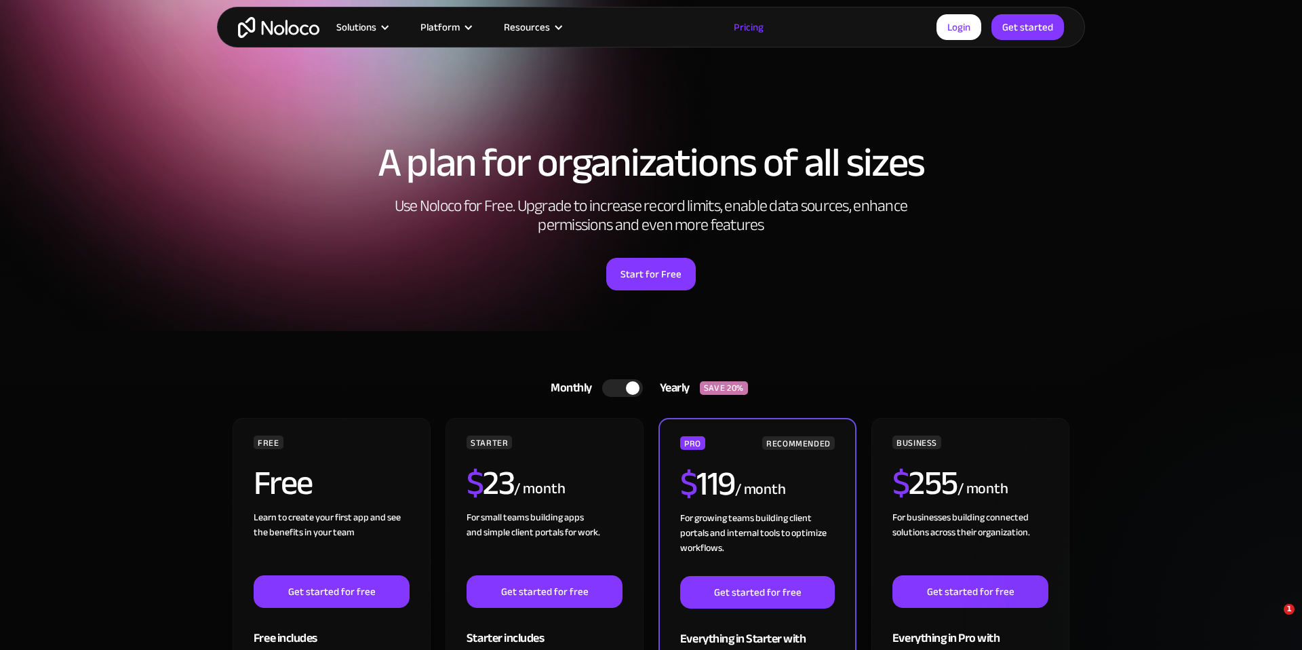 This screenshot has width=1302, height=650. Describe the element at coordinates (651, 216) in the screenshot. I see `h2: Use Noloco for Free. Upgrade to increase record limits, enable data sources, enhance permissions ...` at that location.